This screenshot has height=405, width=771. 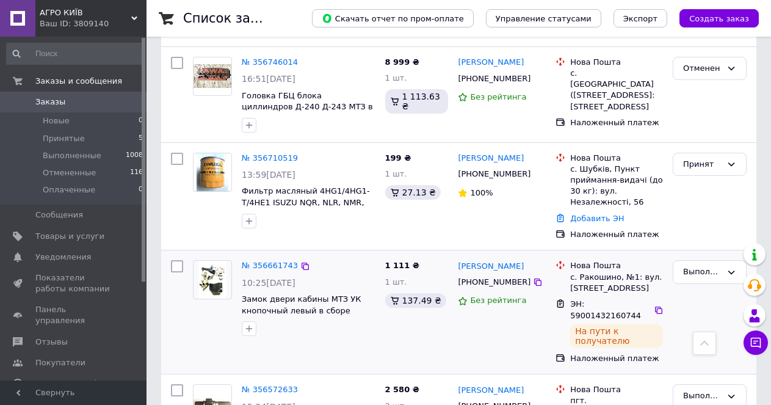 I want to click on div: 137.49 ₴, so click(x=416, y=300).